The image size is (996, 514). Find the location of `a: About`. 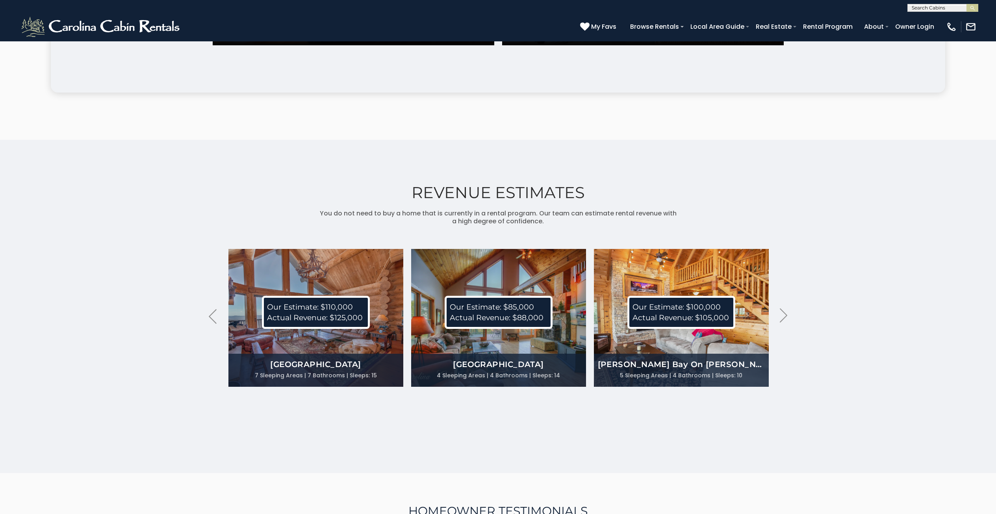

a: About is located at coordinates (874, 26).